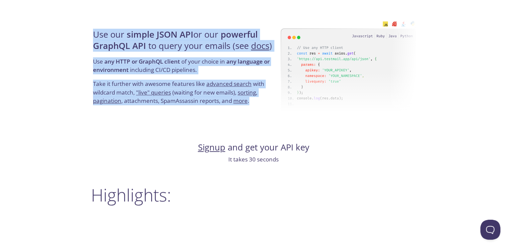 The height and width of the screenshot is (243, 507). Describe the element at coordinates (240, 101) in the screenshot. I see `a: more` at that location.